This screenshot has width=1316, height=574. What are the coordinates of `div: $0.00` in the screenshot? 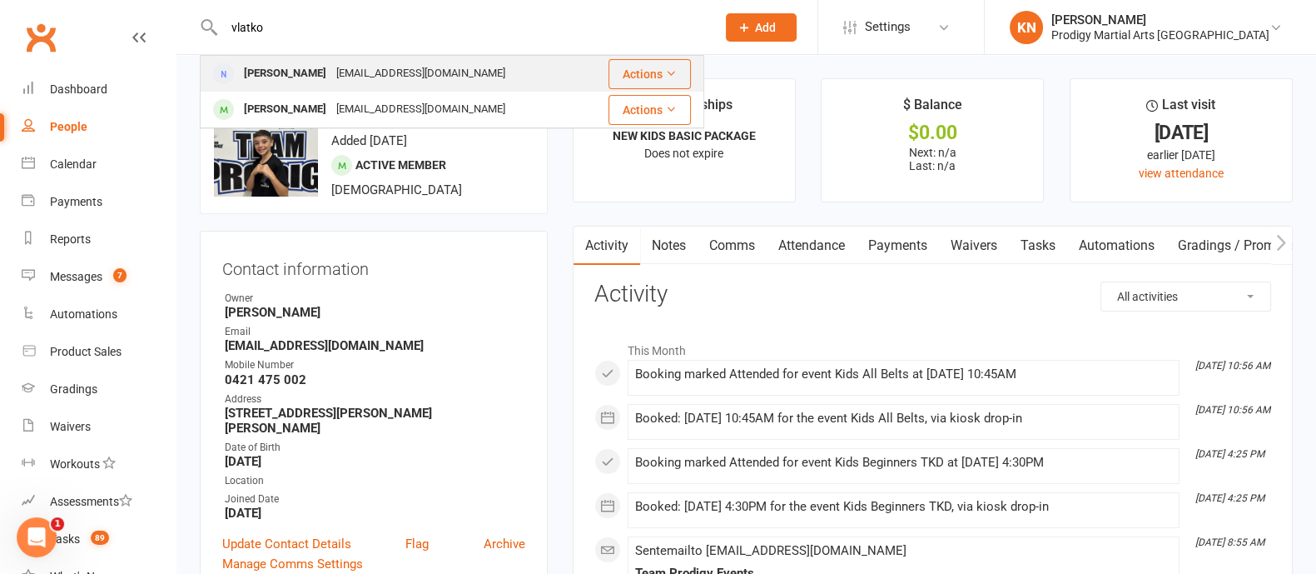 It's located at (933, 132).